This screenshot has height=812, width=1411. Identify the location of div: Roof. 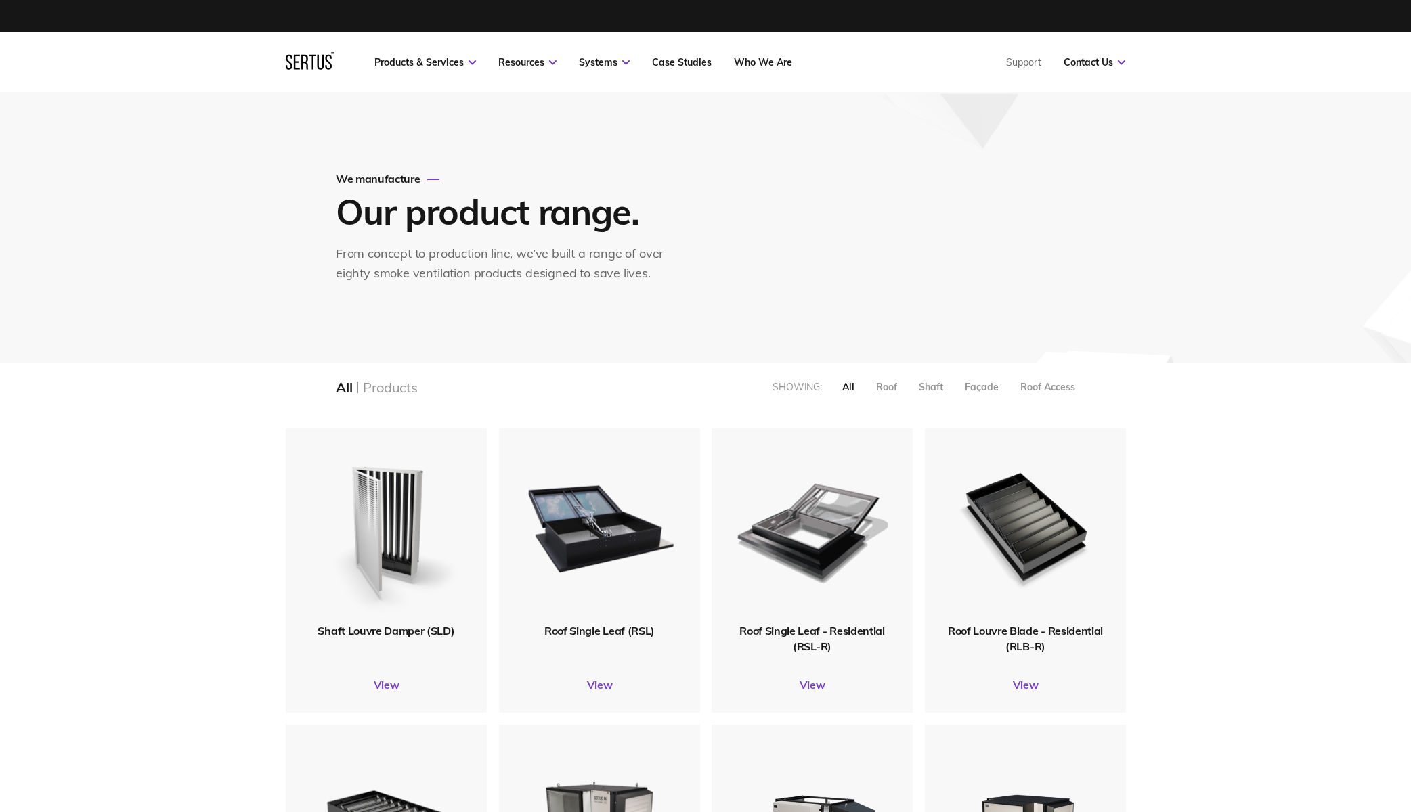
(886, 387).